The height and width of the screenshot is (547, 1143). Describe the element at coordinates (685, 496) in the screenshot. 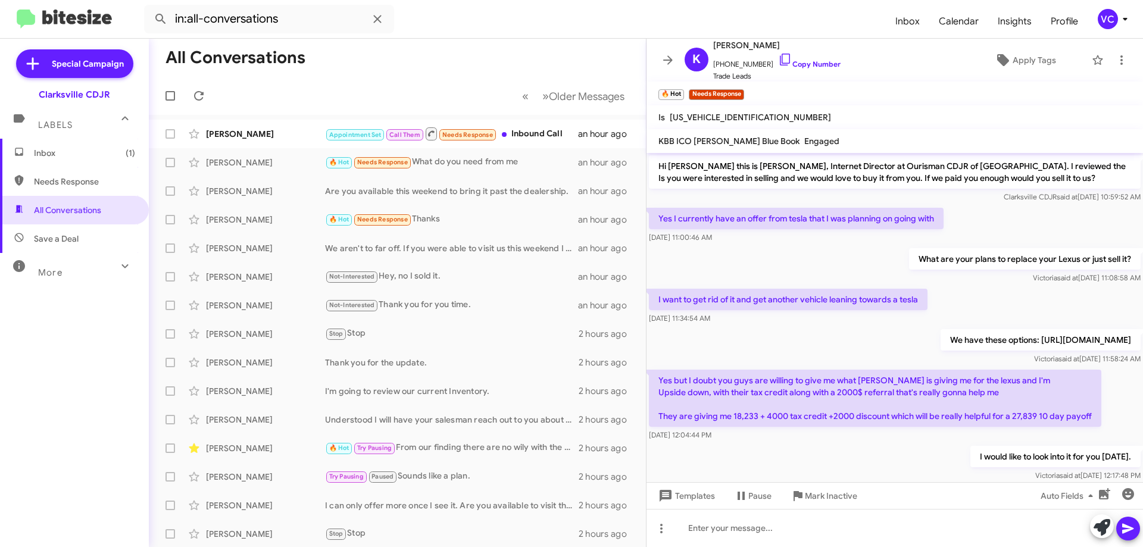

I see `span: Templates` at that location.